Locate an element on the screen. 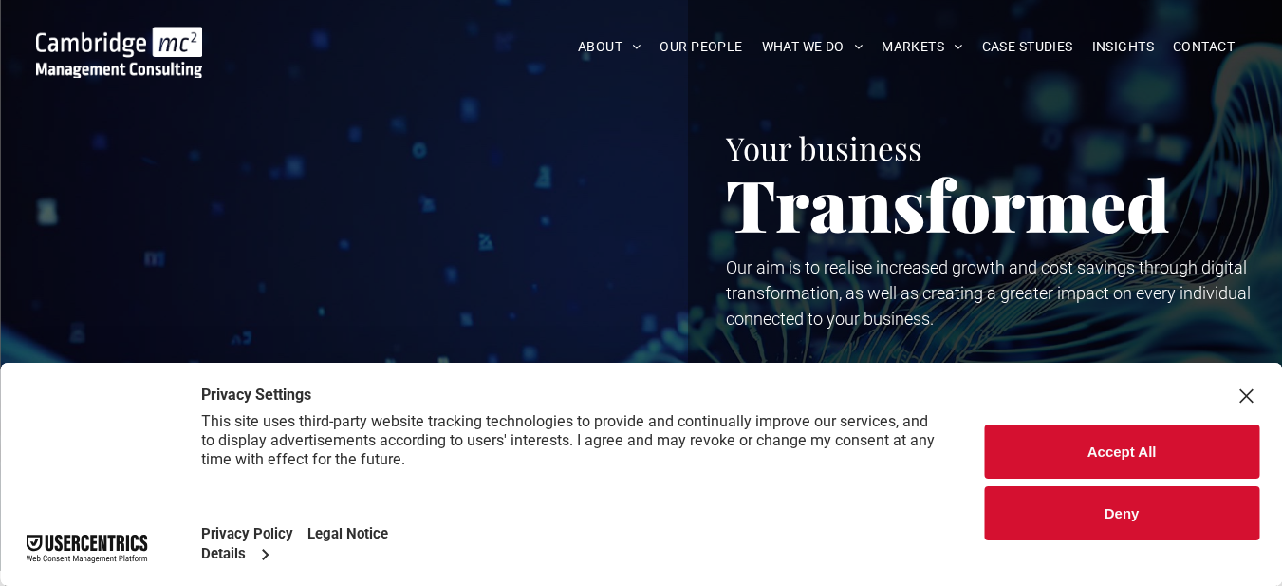 Image resolution: width=1282 pixels, height=586 pixels. a: CASE STUDIES is located at coordinates (1028, 47).